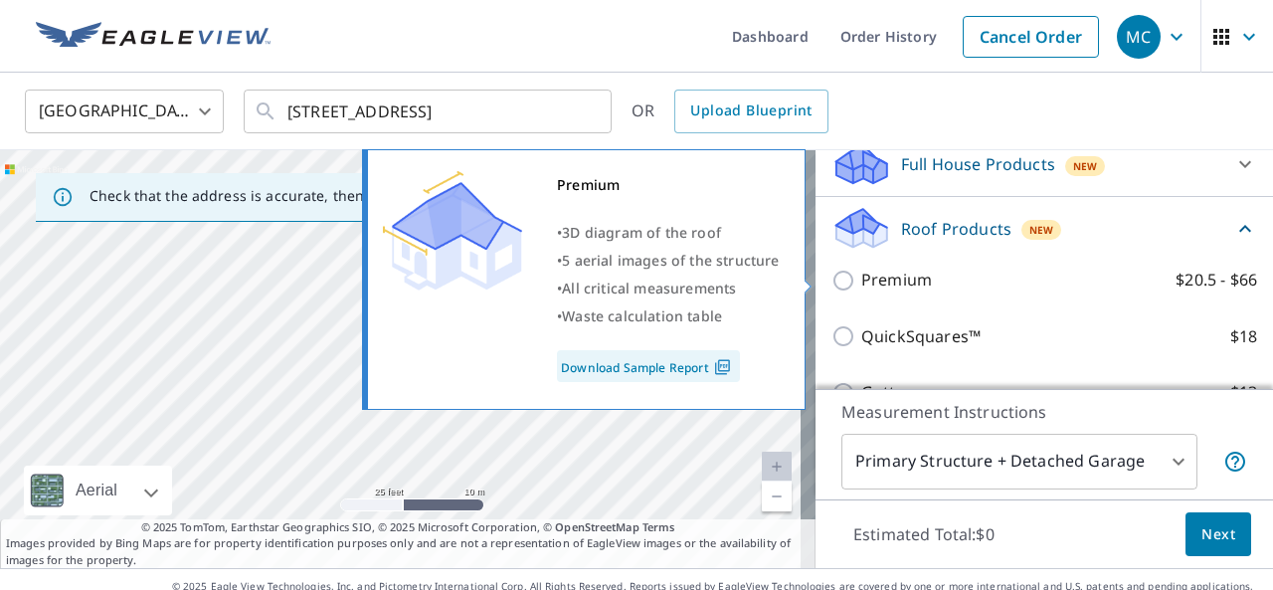 The width and height of the screenshot is (1273, 590). I want to click on span: Next, so click(1219, 534).